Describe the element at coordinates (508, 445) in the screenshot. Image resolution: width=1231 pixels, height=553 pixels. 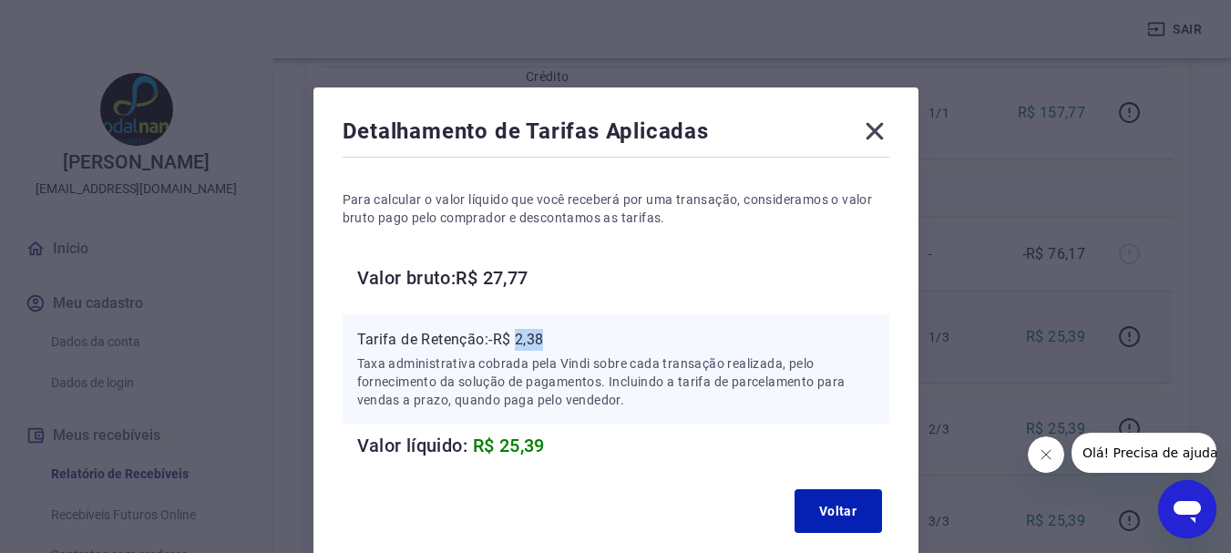
I see `span: R$ 25,39` at that location.